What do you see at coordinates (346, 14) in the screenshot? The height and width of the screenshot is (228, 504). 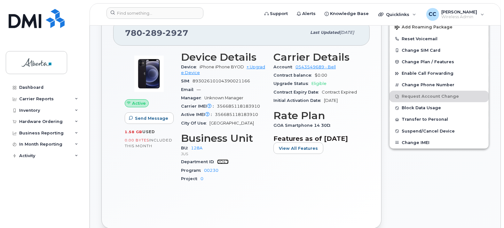 I see `a: Knowledge Base` at bounding box center [346, 14].